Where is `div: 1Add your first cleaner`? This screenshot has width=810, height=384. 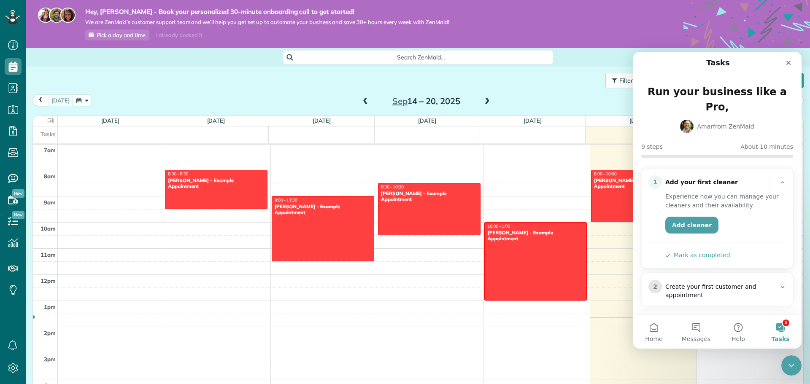 div: 1Add your first cleaner is located at coordinates (84, 130).